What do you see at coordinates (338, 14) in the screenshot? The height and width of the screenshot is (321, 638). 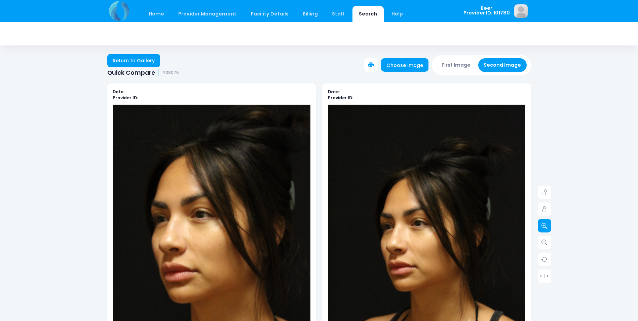 I see `a: Staff` at bounding box center [338, 14].